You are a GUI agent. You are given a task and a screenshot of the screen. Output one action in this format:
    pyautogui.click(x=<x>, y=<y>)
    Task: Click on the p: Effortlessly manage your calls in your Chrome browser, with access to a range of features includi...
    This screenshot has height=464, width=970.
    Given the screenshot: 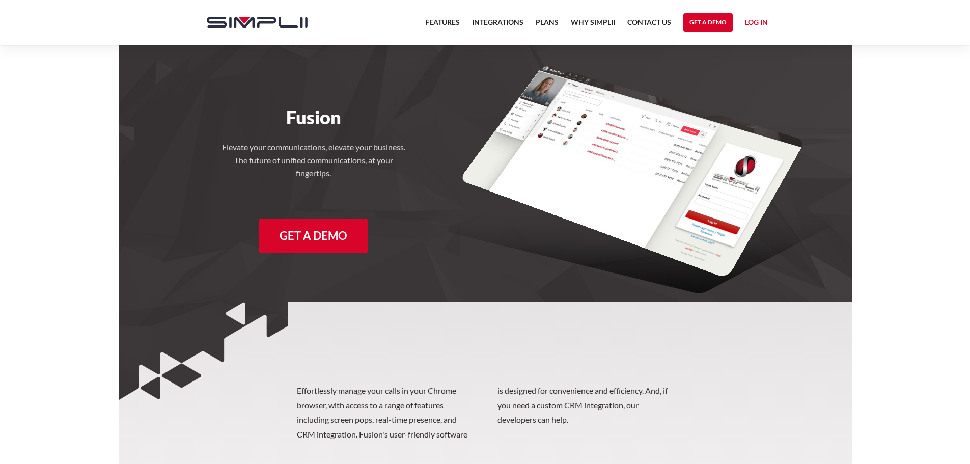 What is the action you would take?
    pyautogui.click(x=485, y=413)
    